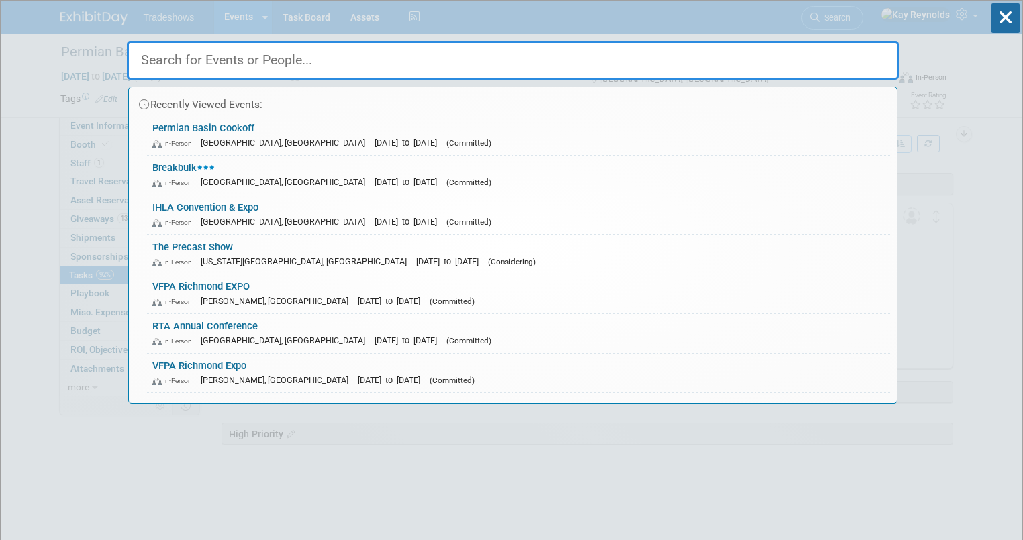 This screenshot has width=1023, height=540. I want to click on input: Search for Events or People..., so click(513, 60).